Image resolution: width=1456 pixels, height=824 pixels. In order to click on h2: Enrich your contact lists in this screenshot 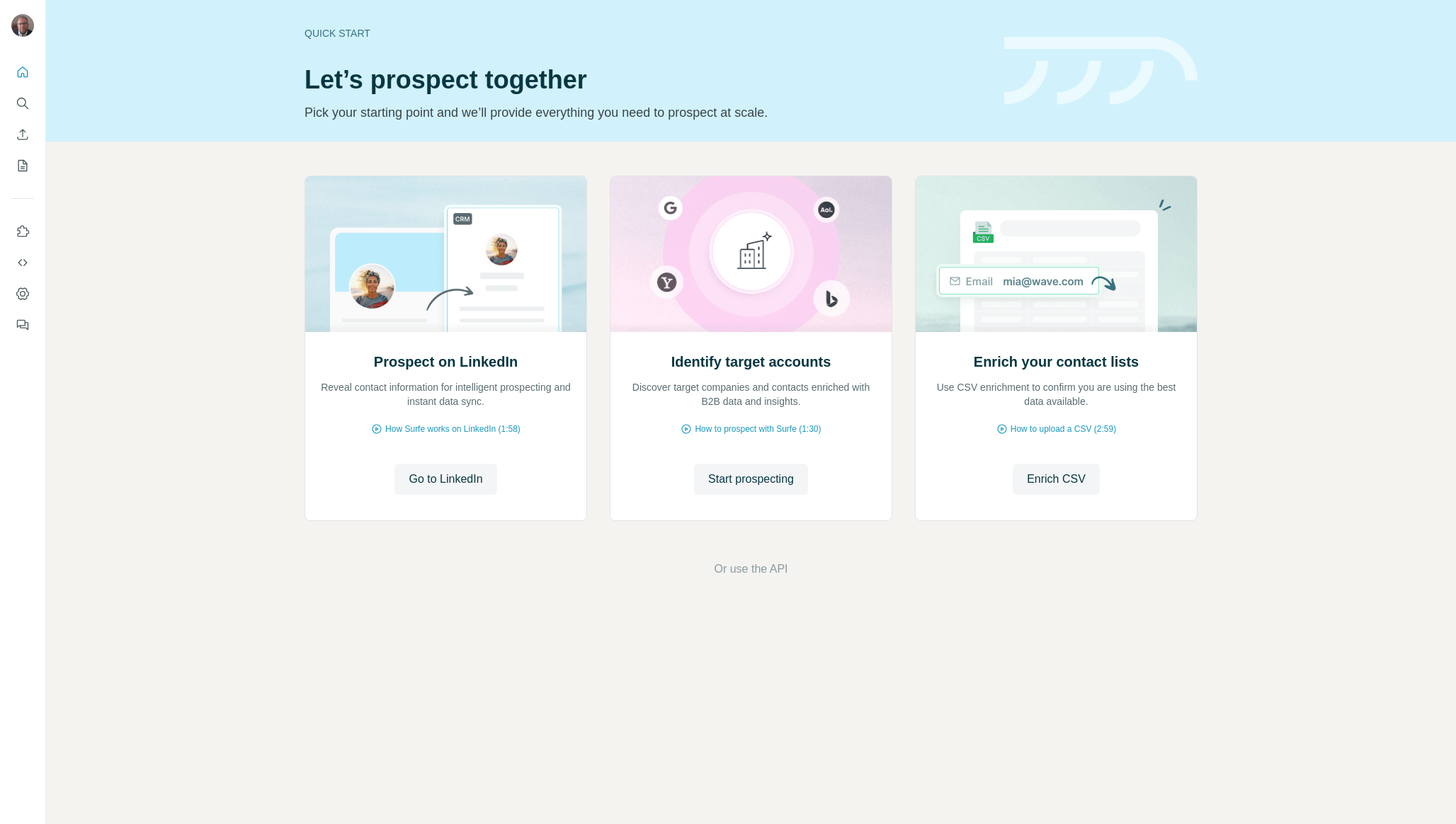, I will do `click(1056, 361)`.